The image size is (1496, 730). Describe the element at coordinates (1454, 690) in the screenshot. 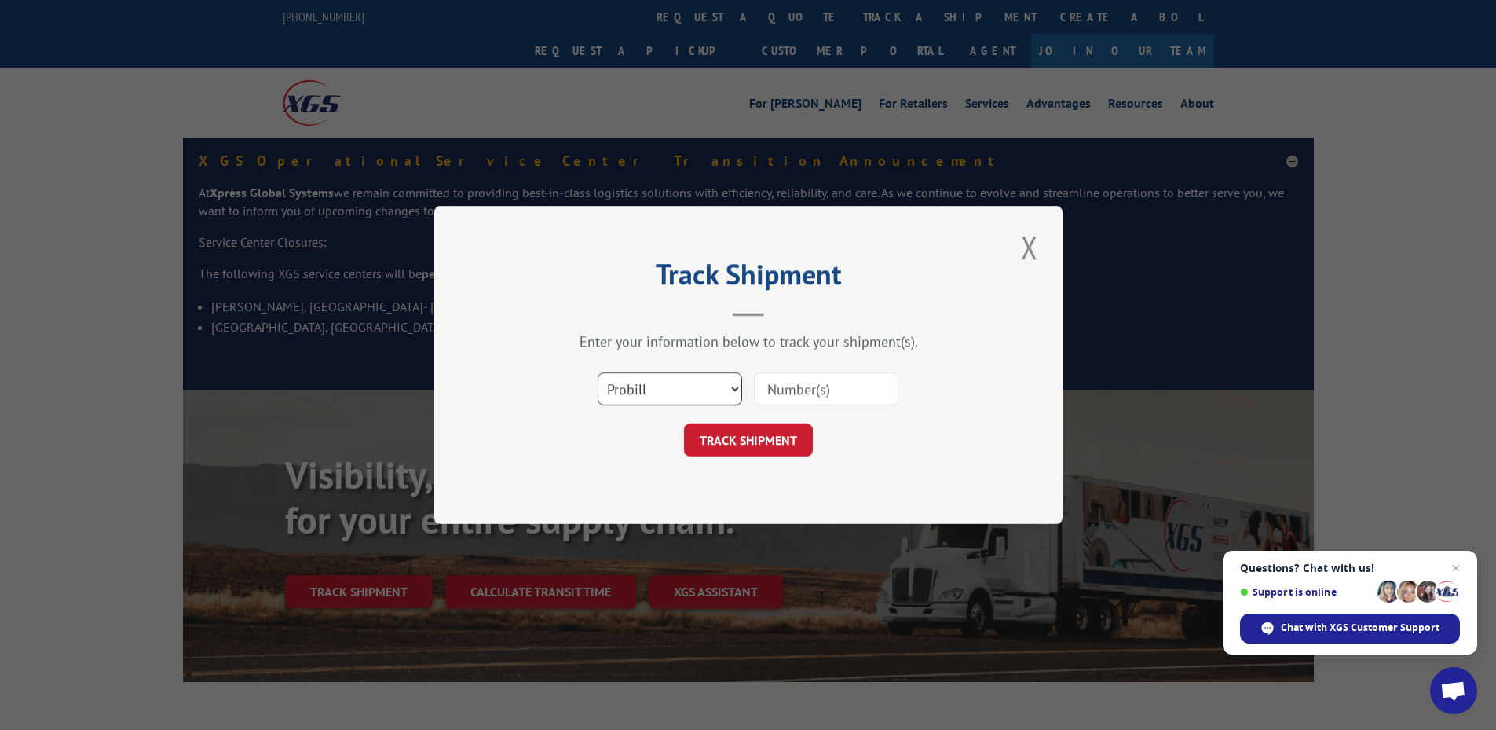

I see `a: Open chat` at that location.